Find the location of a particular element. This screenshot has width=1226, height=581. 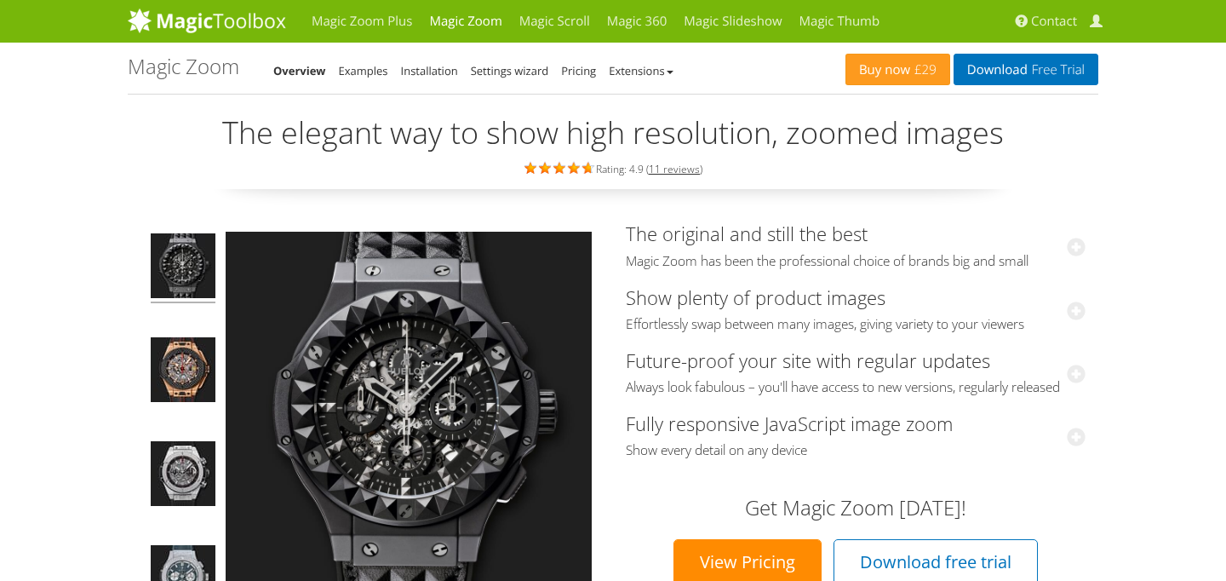

span: Show every detail on any device is located at coordinates (855, 450).